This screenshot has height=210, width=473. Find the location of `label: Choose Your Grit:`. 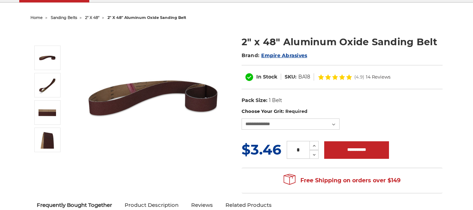

label: Choose Your Grit: is located at coordinates (342, 111).